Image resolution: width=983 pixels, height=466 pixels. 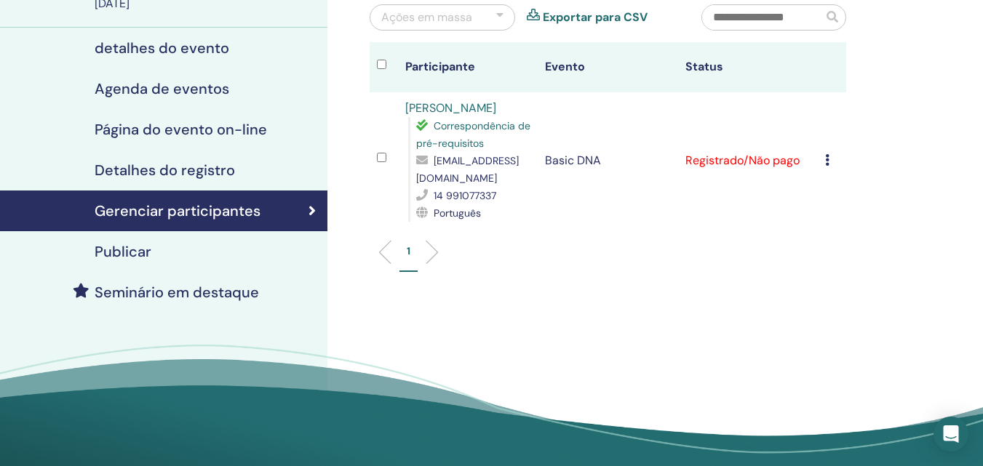 What do you see at coordinates (473, 135) in the screenshot?
I see `span: Correspondência de pré-requisitos` at bounding box center [473, 135].